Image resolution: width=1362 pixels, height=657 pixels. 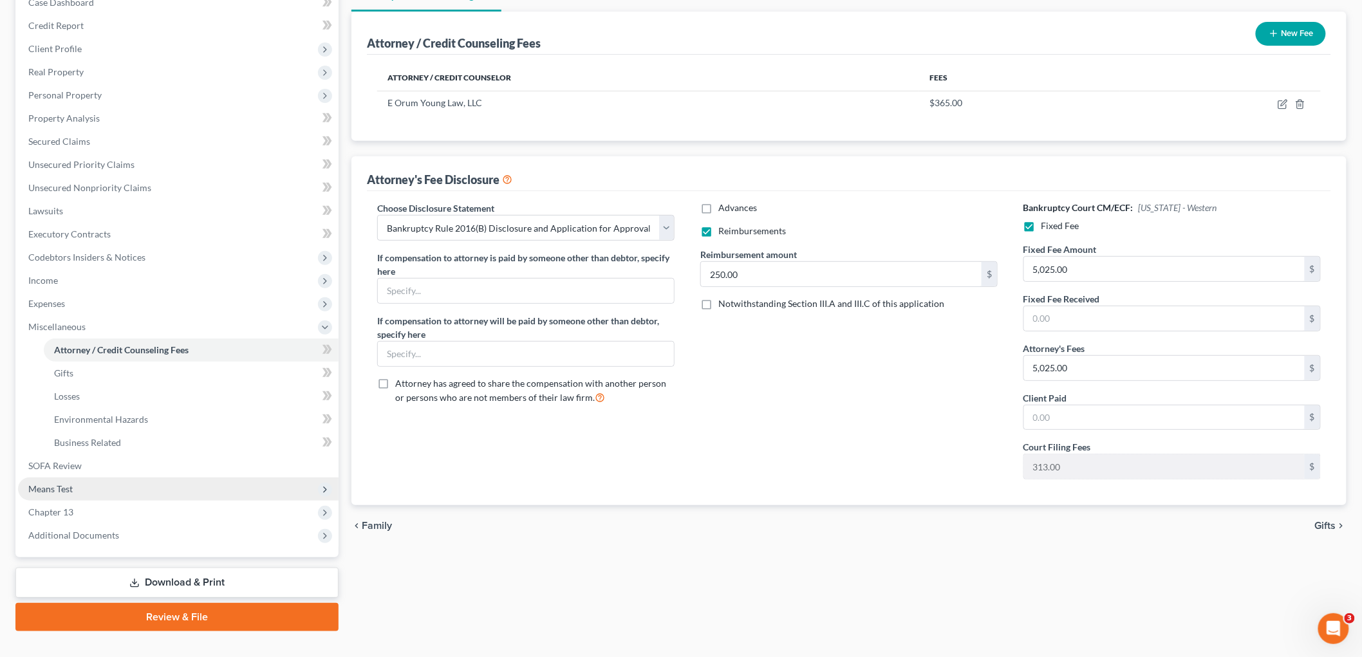 What do you see at coordinates (1350, 619) in the screenshot?
I see `span: 3` at bounding box center [1350, 619].